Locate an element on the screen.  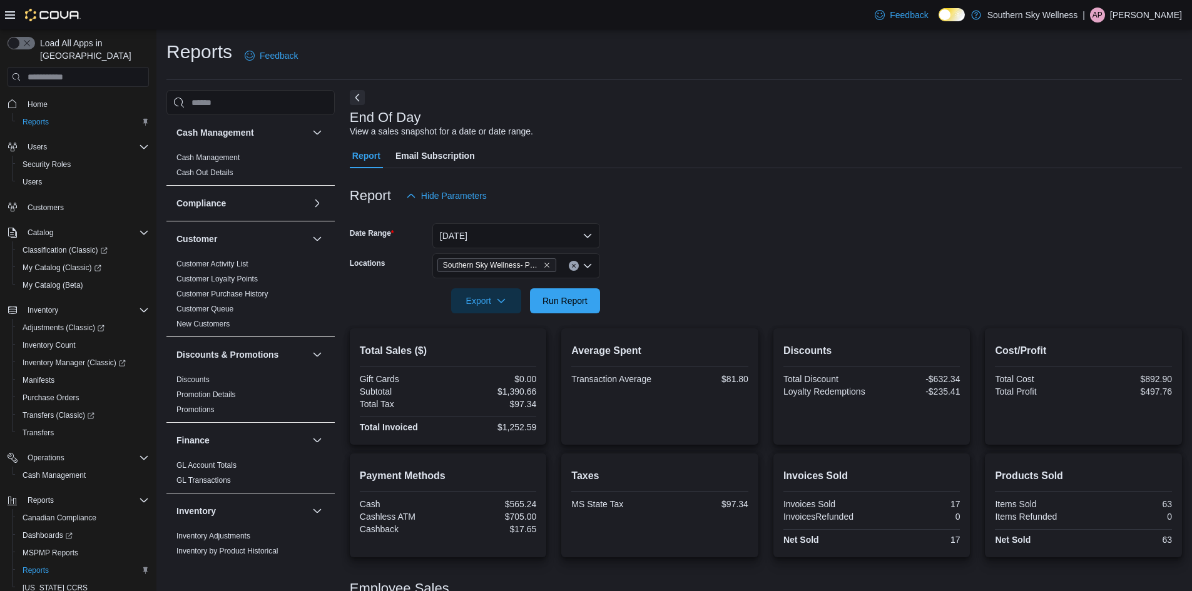
span: Classification (Classic) is located at coordinates (65, 250).